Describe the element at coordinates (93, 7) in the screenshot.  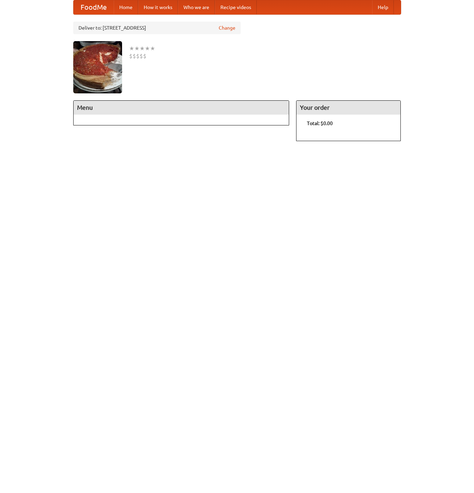
I see `a: FoodMe` at that location.